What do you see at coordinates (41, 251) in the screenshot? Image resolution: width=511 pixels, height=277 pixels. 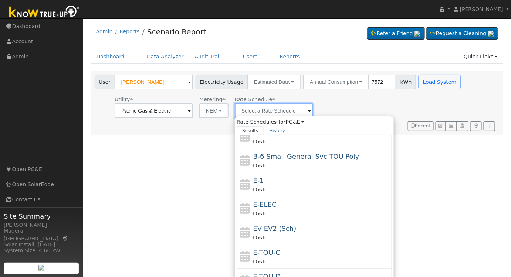 I see `div: System Size: 4.60 kW` at bounding box center [41, 251].